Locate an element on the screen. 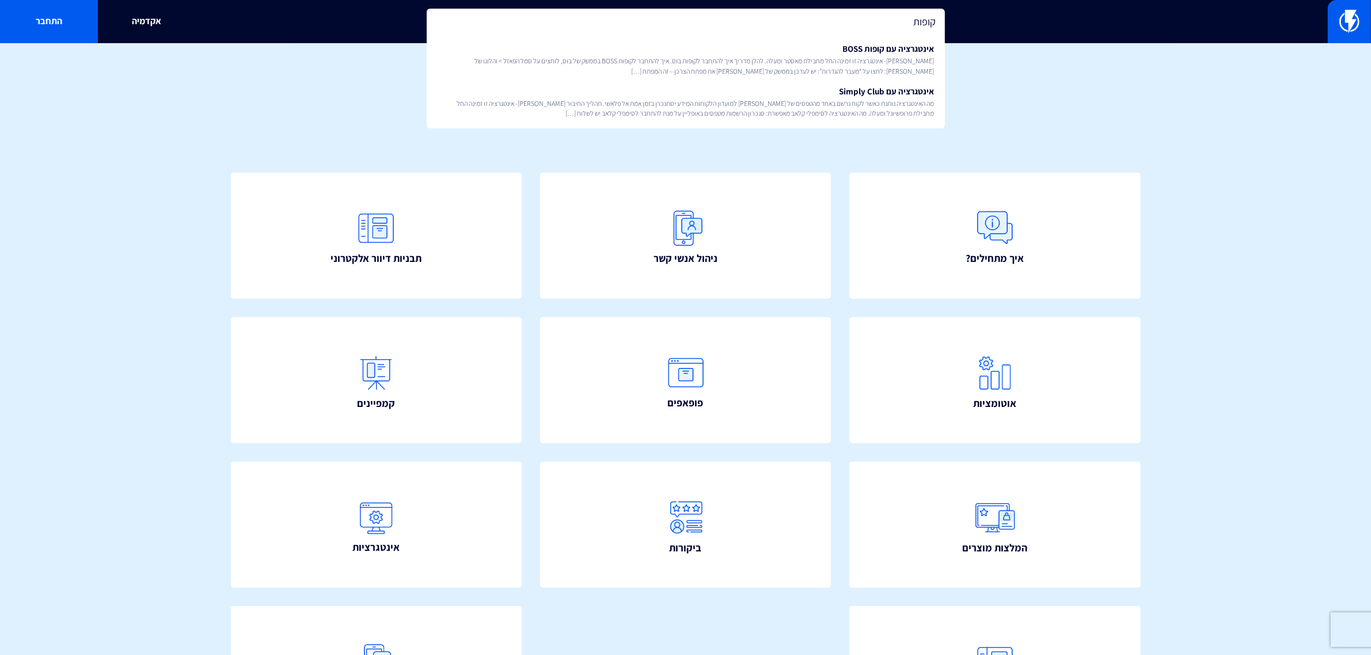  span: אינטגרציות is located at coordinates (376, 547).